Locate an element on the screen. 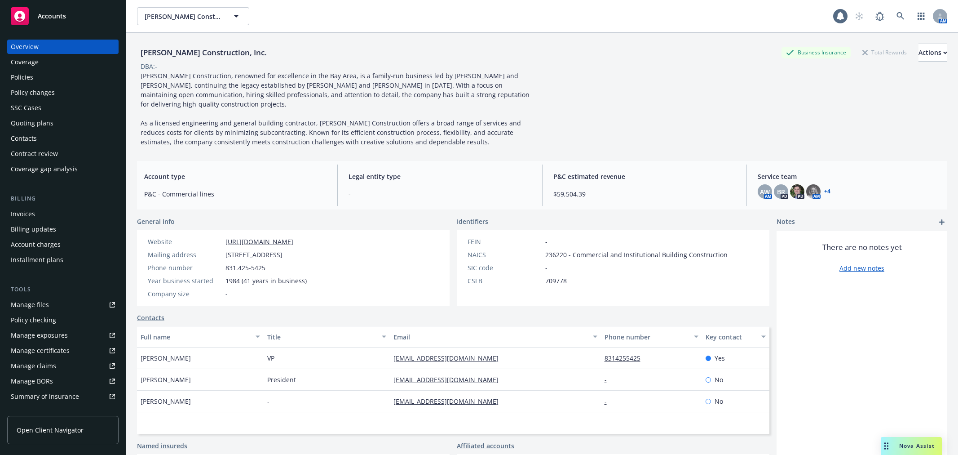 The width and height of the screenshot is (958, 455). div: Actions is located at coordinates (933, 53).